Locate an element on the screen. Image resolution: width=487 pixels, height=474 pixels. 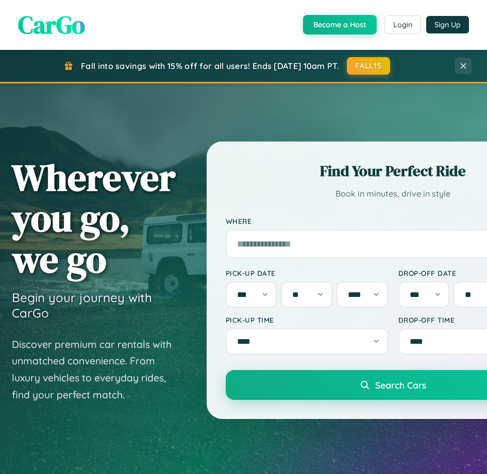
button: Become a Host is located at coordinates (340, 25).